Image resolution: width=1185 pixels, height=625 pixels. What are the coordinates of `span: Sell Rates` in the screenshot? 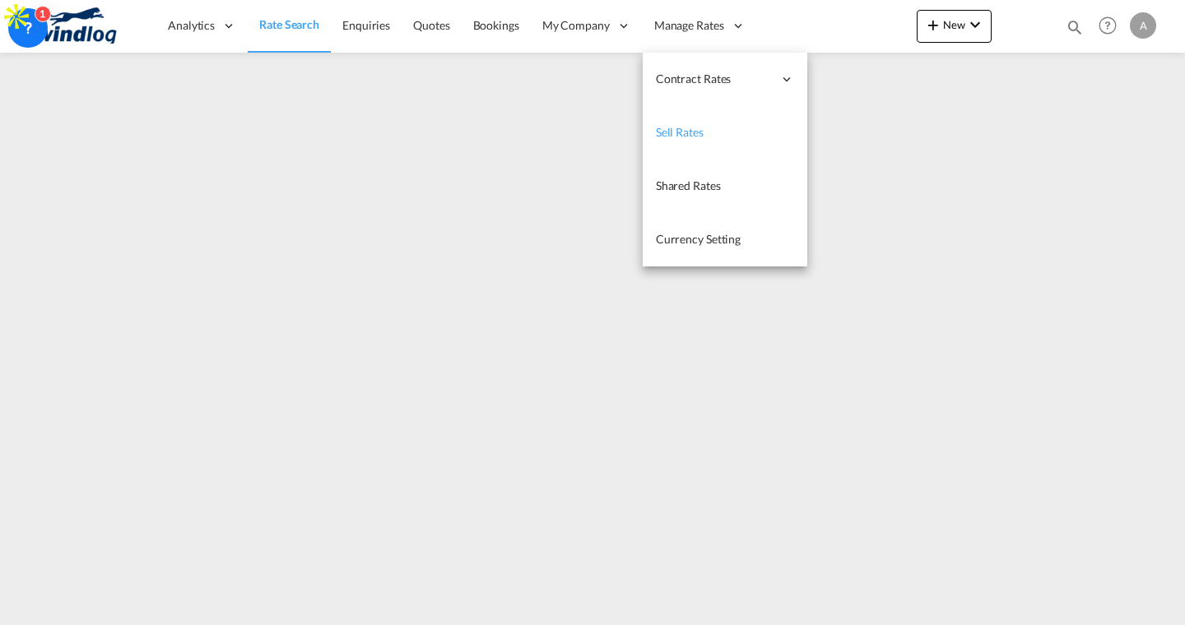 It's located at (680, 132).